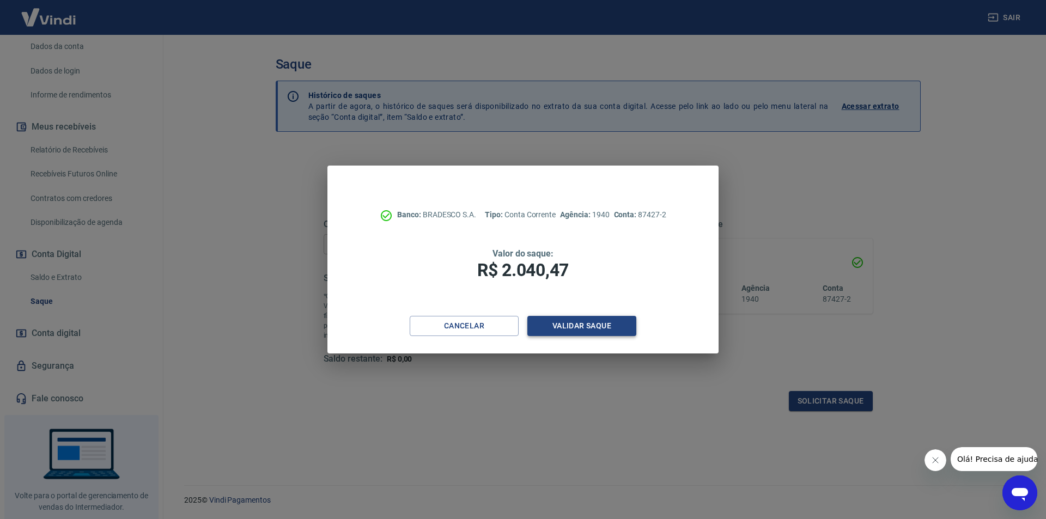 This screenshot has width=1046, height=519. Describe the element at coordinates (582, 326) in the screenshot. I see `button: Validar saque` at that location.